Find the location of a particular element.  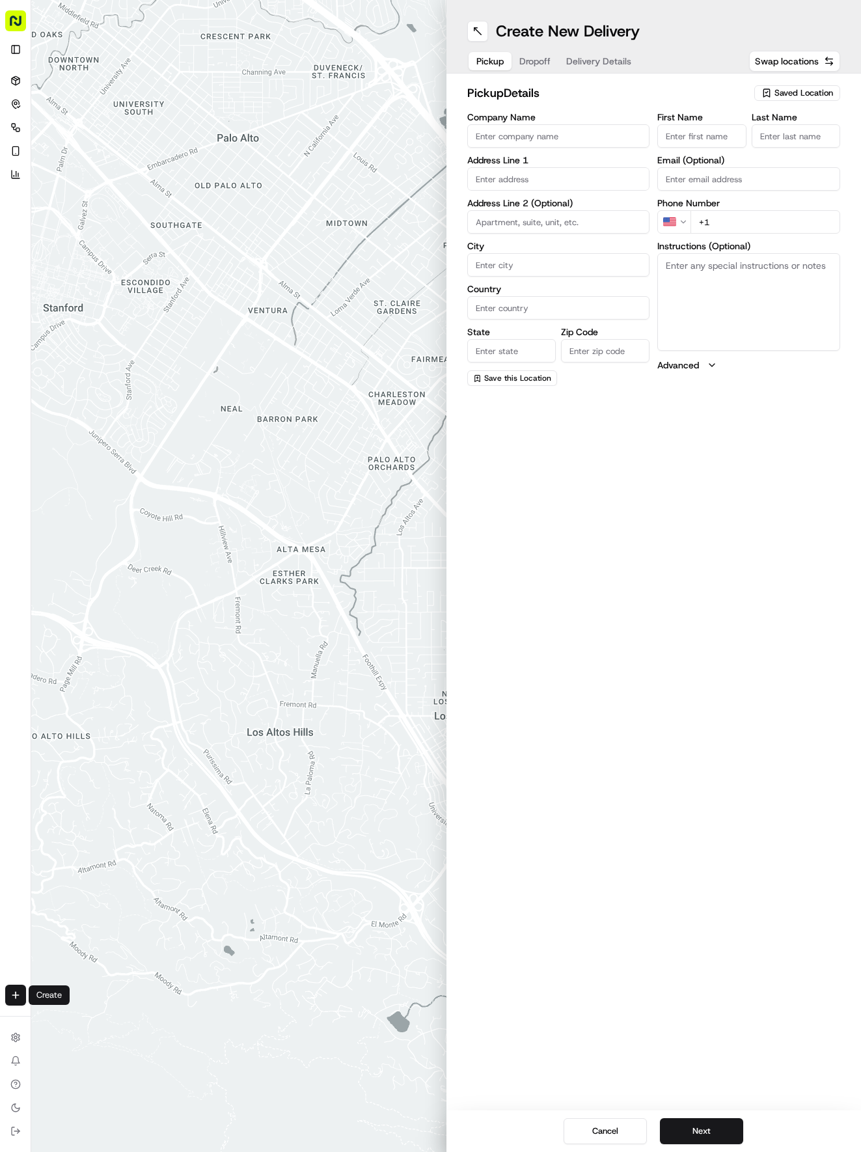

label: Country is located at coordinates (559, 289).